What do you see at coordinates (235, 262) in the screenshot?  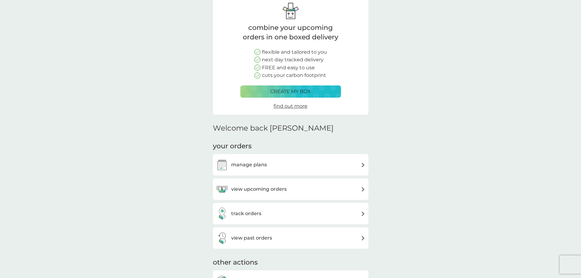 I see `h3: other actions` at bounding box center [235, 262].